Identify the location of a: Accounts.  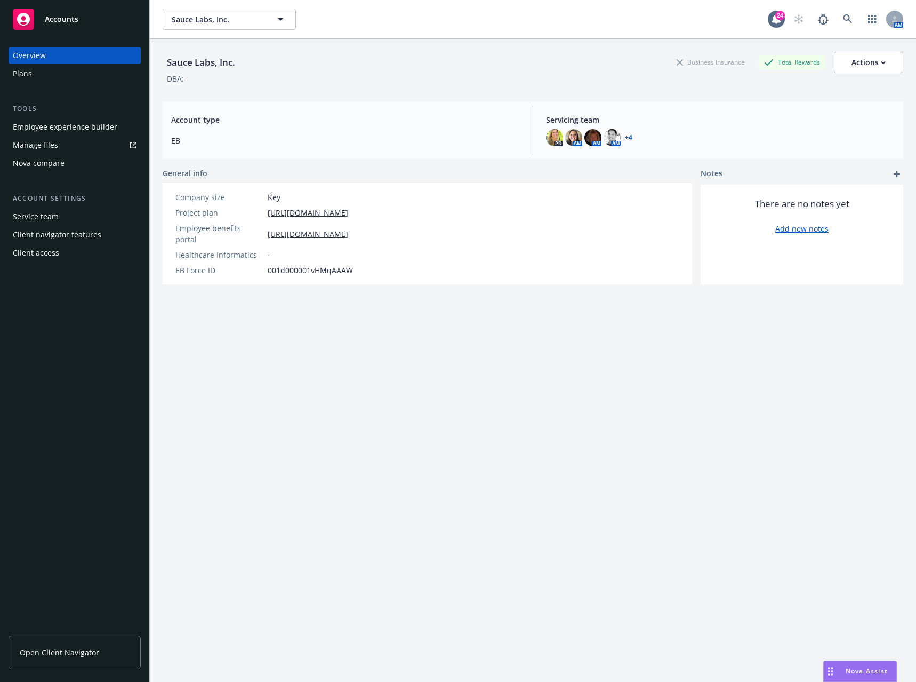
(75, 19).